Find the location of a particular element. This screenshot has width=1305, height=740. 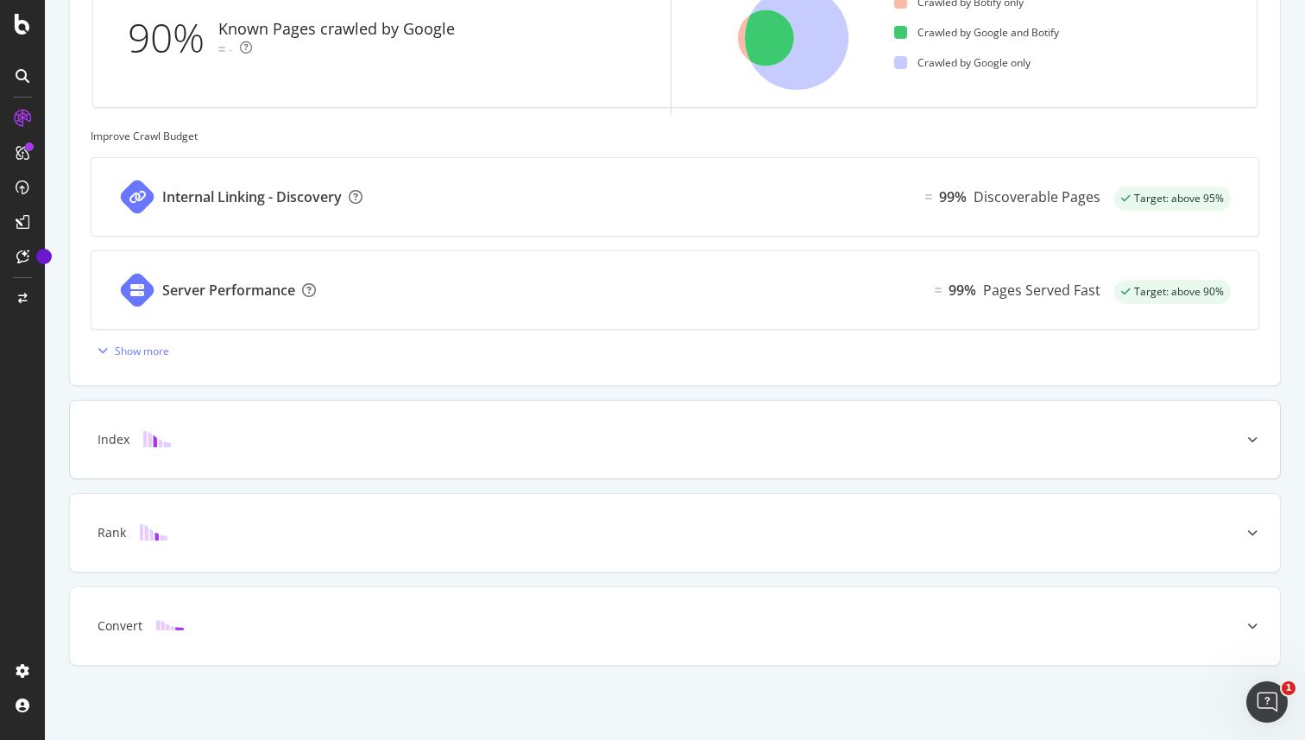

div: Crawled by Google and Botify is located at coordinates (976, 32).